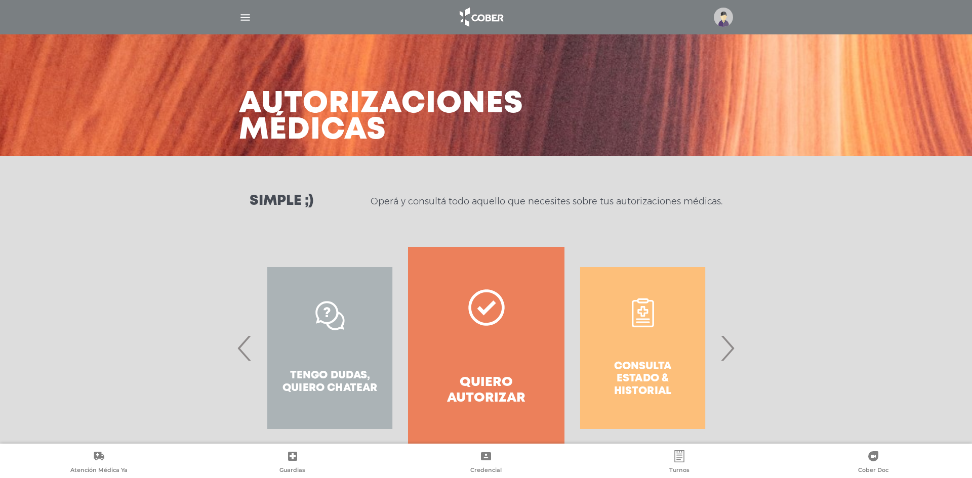 The height and width of the screenshot is (478, 972). I want to click on img: logo_cober_home-white.png, so click(480, 17).